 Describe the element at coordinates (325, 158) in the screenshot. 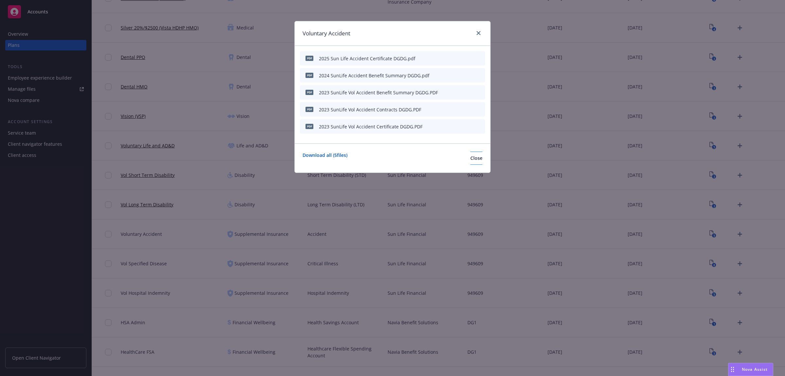

I see `a: Download all ( 5 files)` at that location.